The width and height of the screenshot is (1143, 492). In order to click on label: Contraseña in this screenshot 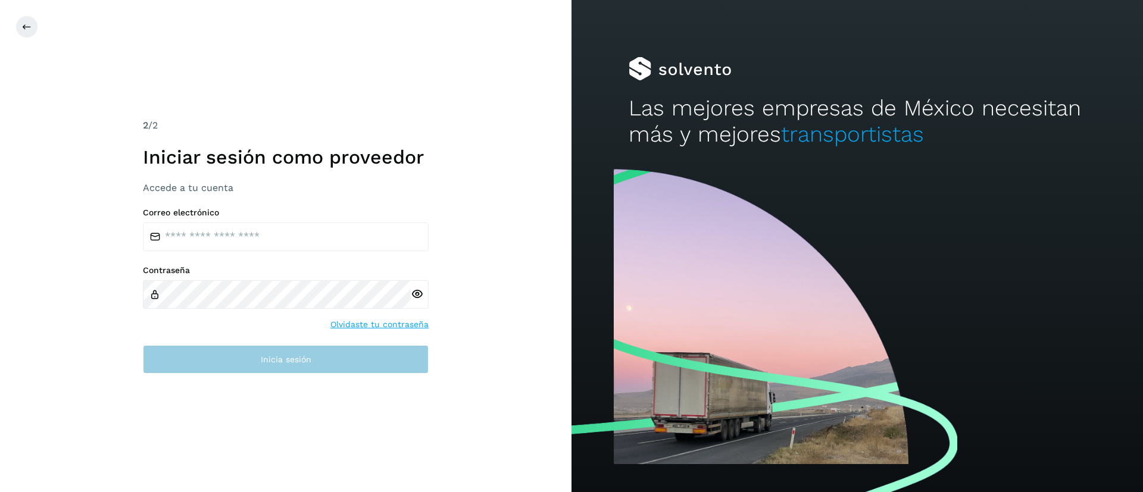, I will do `click(286, 270)`.